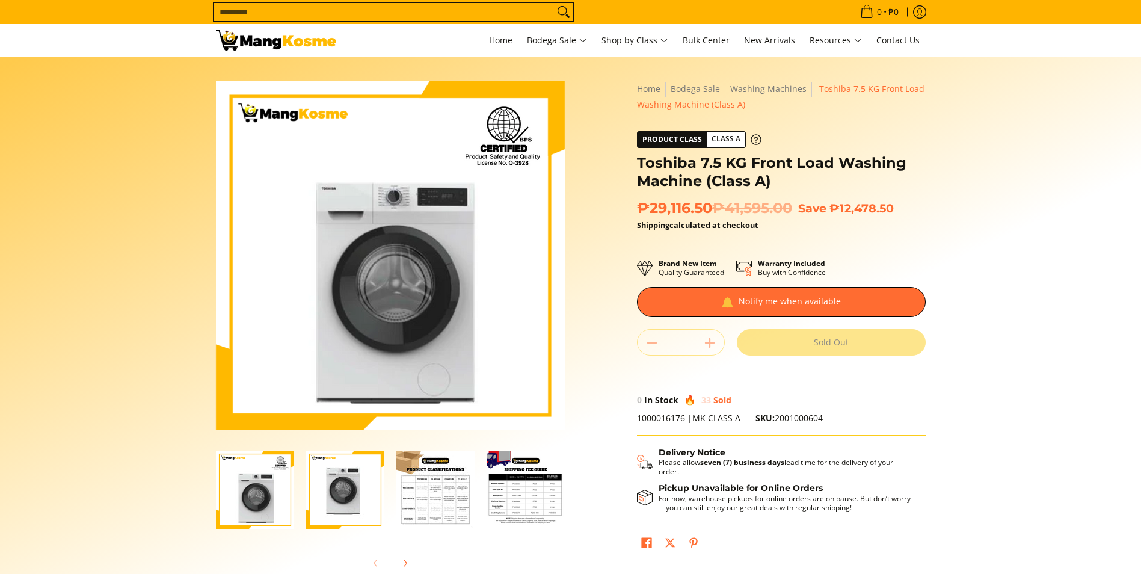  I want to click on span: Bulk Center, so click(706, 40).